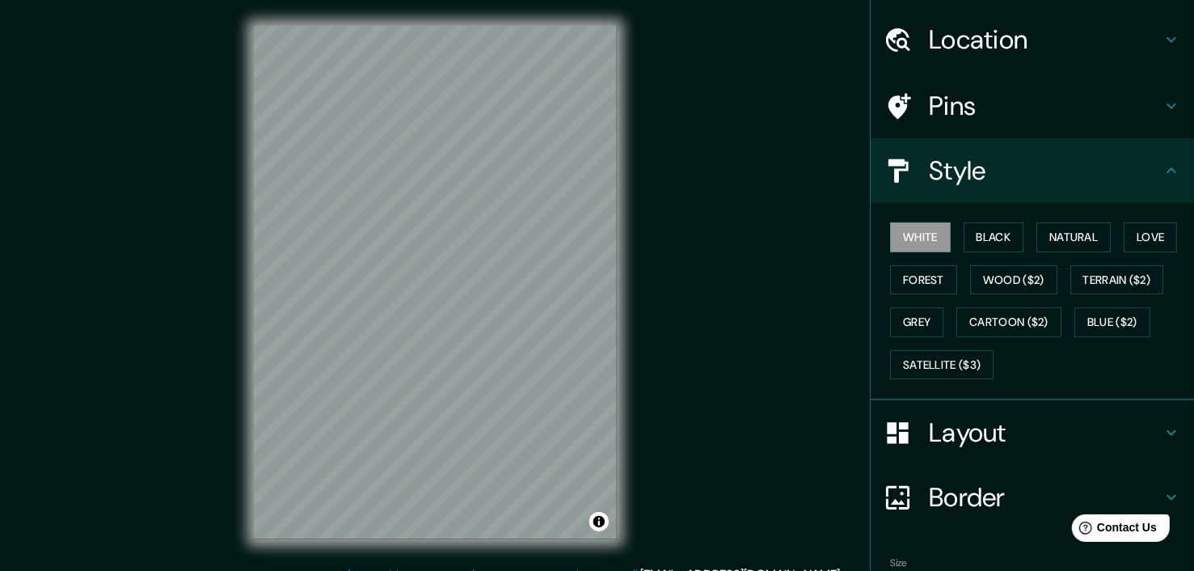 The width and height of the screenshot is (1194, 571). What do you see at coordinates (1033, 497) in the screenshot?
I see `div: Border` at bounding box center [1033, 497].